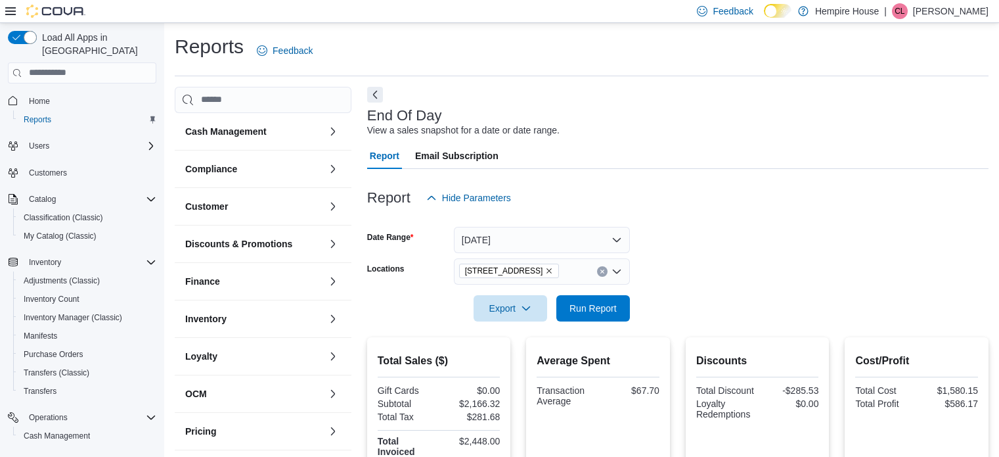 The image size is (999, 457). What do you see at coordinates (598, 361) in the screenshot?
I see `h2: Average Spent` at bounding box center [598, 361].